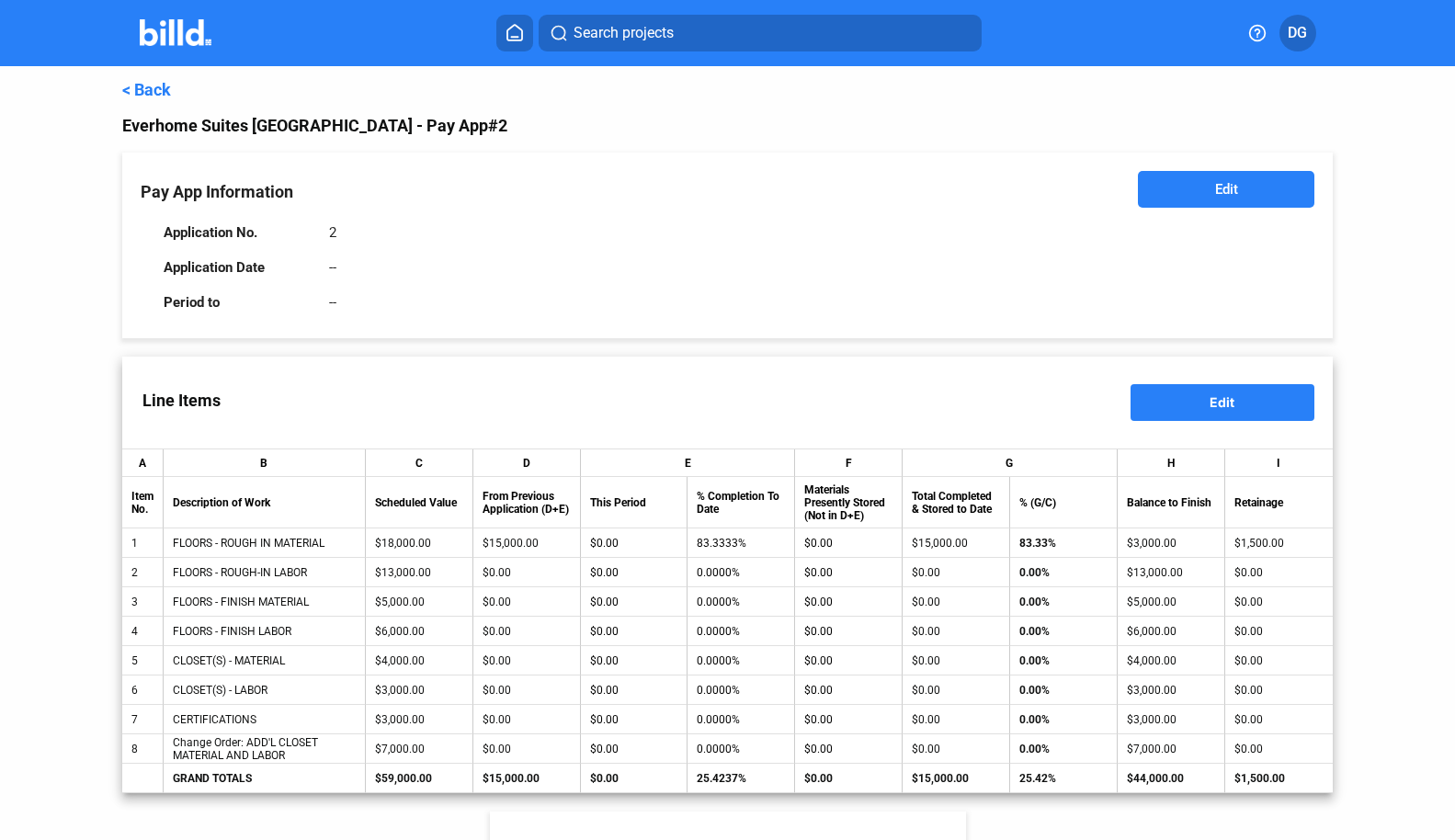 This screenshot has height=840, width=1455. Describe the element at coordinates (419, 749) in the screenshot. I see `div: $7,000.00` at that location.